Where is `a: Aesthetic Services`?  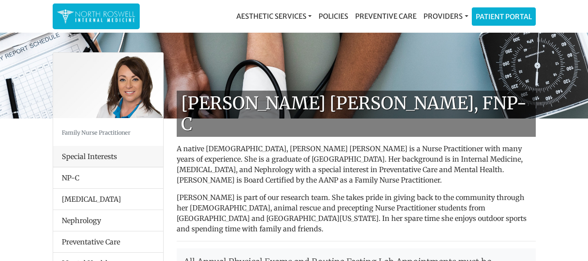
a: Aesthetic Services is located at coordinates (274, 16).